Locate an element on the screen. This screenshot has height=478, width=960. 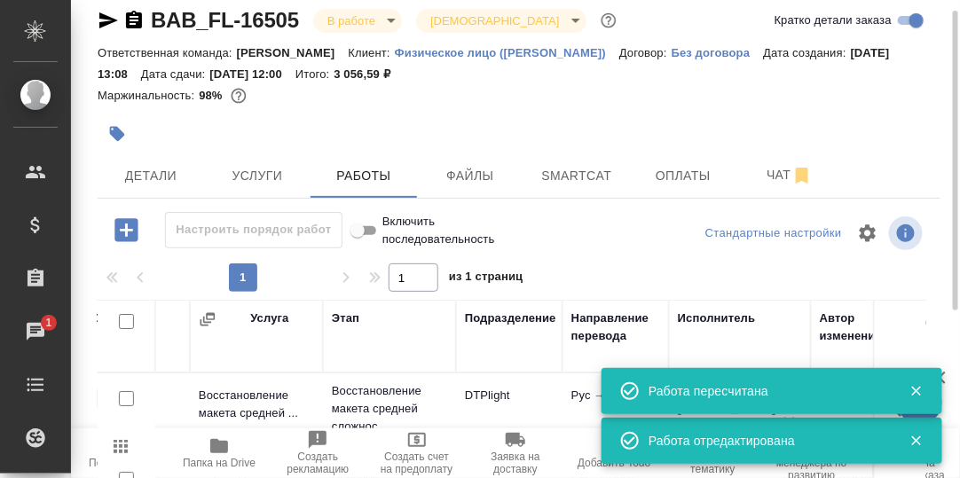
p: Итого: is located at coordinates (314, 74).